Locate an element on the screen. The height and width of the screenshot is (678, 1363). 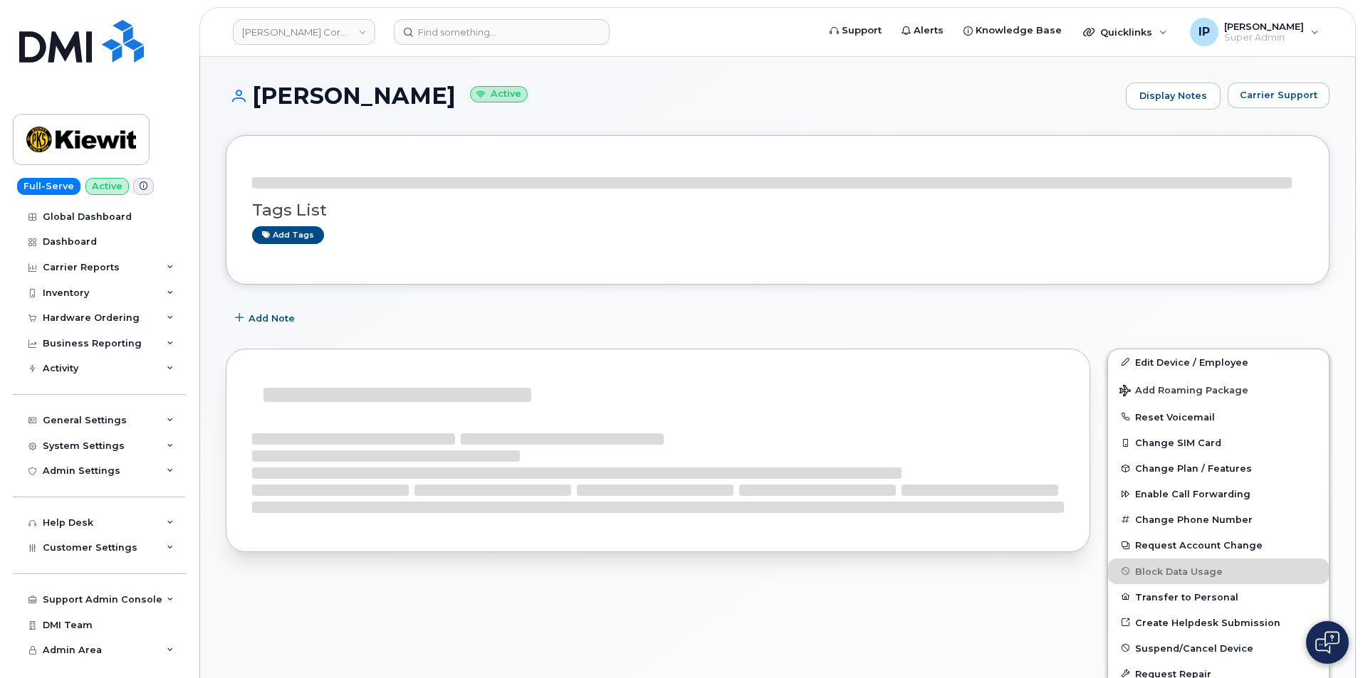
h3: Tags List is located at coordinates (777, 210).